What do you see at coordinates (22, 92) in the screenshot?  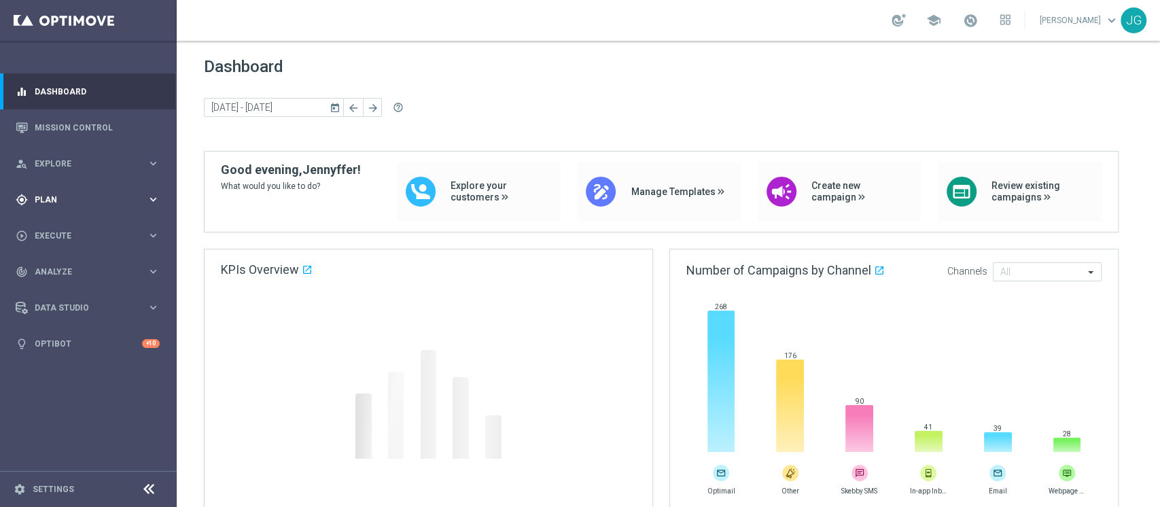 I see `i: equalizer` at bounding box center [22, 92].